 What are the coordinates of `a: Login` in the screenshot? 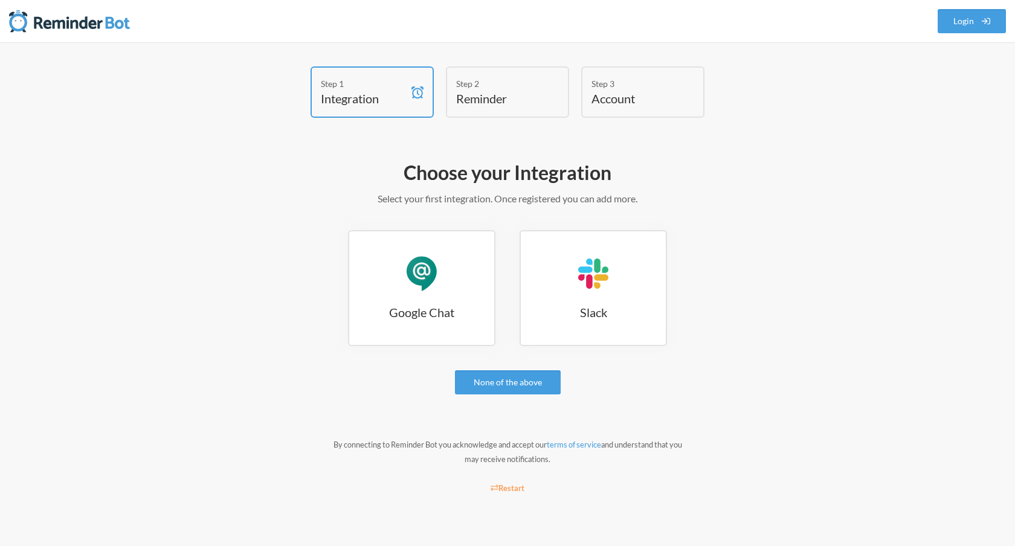 It's located at (972, 21).